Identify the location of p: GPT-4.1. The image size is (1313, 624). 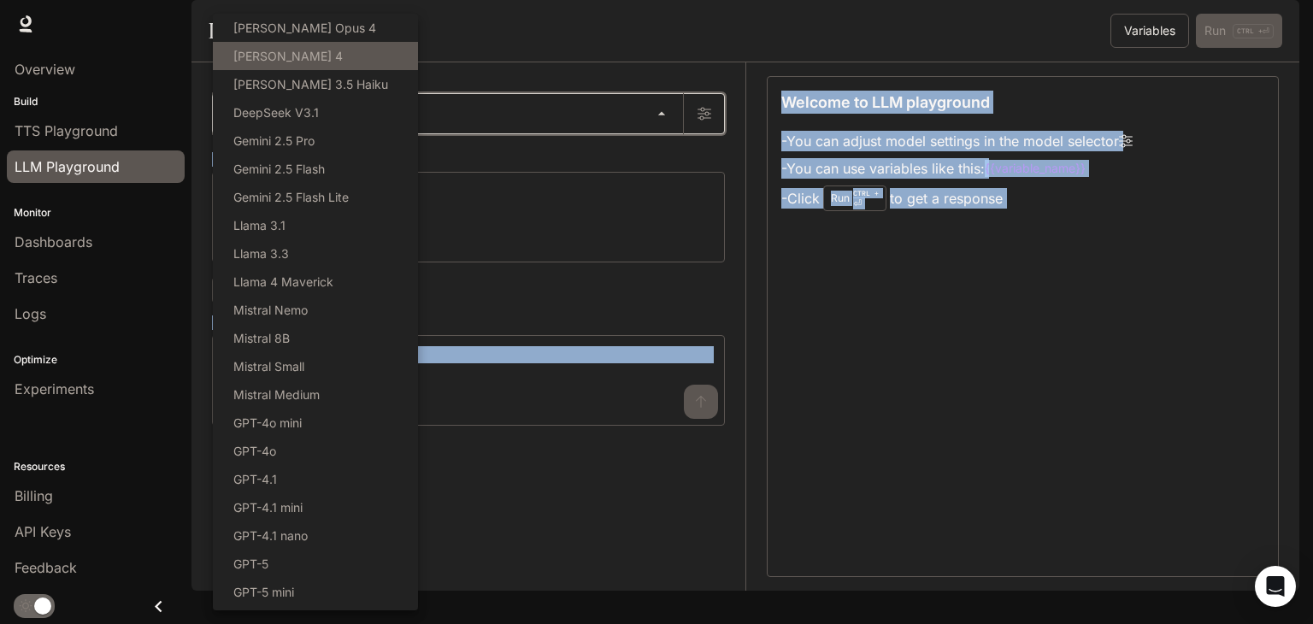
(255, 479).